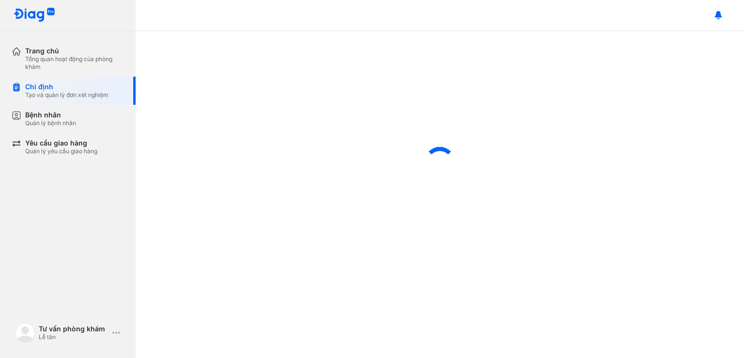 The image size is (744, 358). Describe the element at coordinates (75, 51) in the screenshot. I see `div: Trang chủ` at that location.